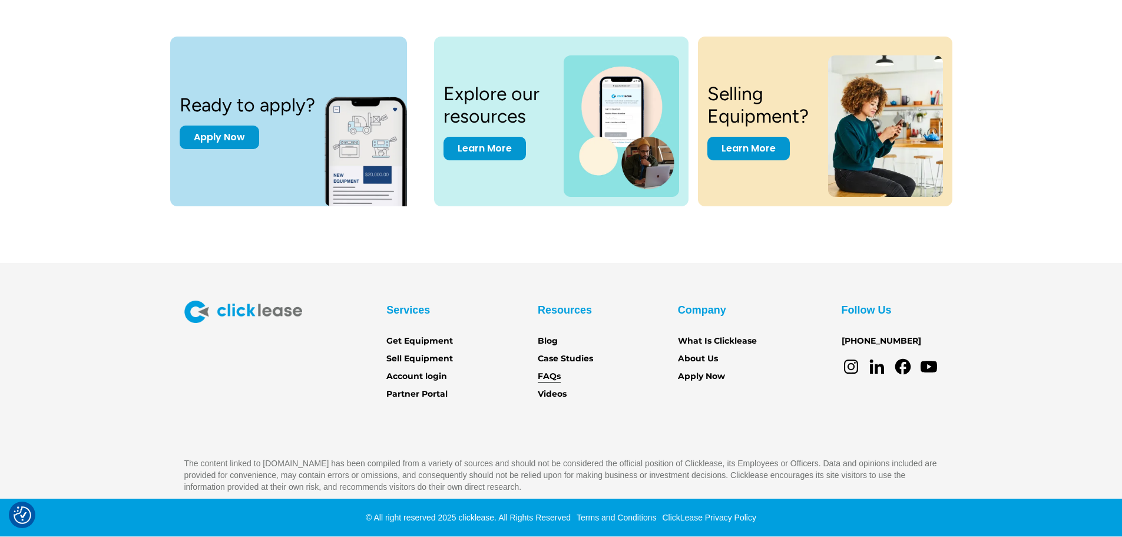  Describe the element at coordinates (22, 515) in the screenshot. I see `button: Consent Preferences` at that location.